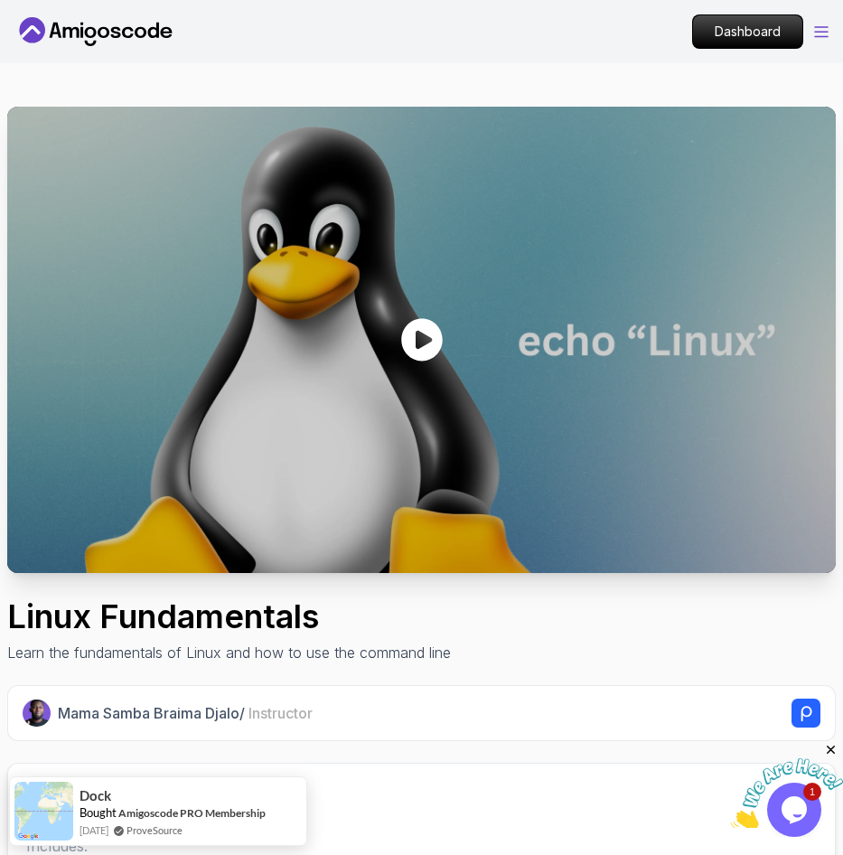 The image size is (843, 855). I want to click on span: Bought, so click(98, 812).